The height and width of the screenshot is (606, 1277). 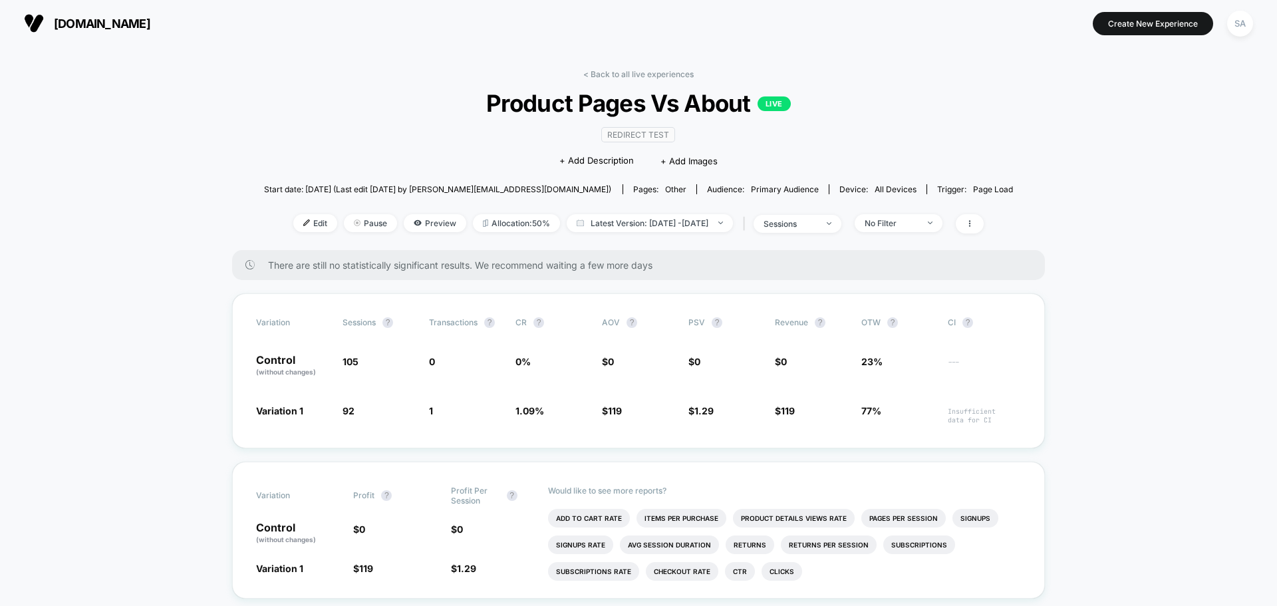 I want to click on span: There are still no statistically significant results. We recommend waiting a few more days, so click(x=643, y=265).